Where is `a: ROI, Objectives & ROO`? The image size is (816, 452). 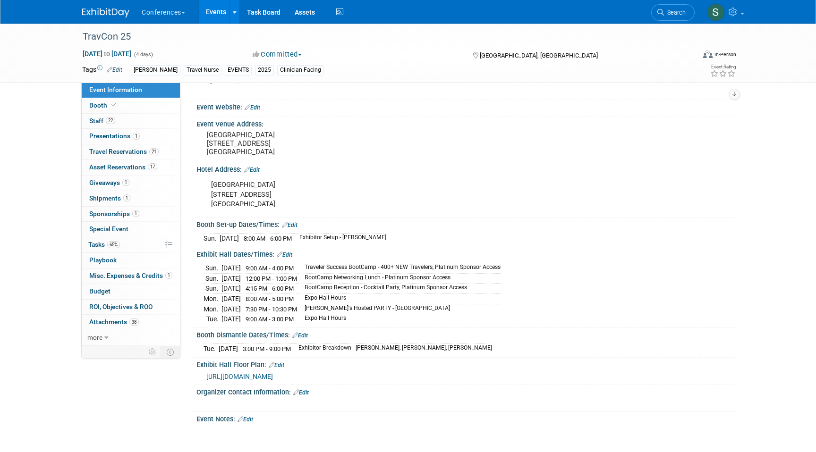
a: ROI, Objectives & ROO is located at coordinates (131, 307).